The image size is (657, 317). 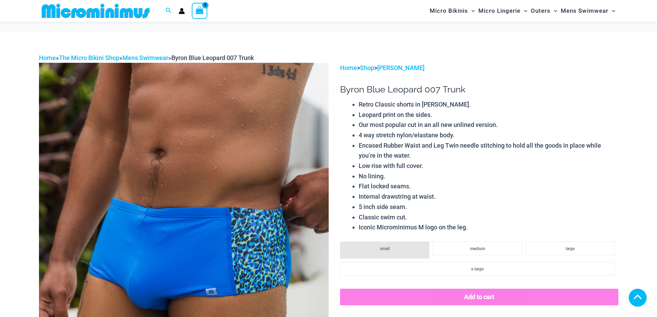 What do you see at coordinates (488, 227) in the screenshot?
I see `li: Iconic Microminimus M logo on the leg.` at bounding box center [488, 227].